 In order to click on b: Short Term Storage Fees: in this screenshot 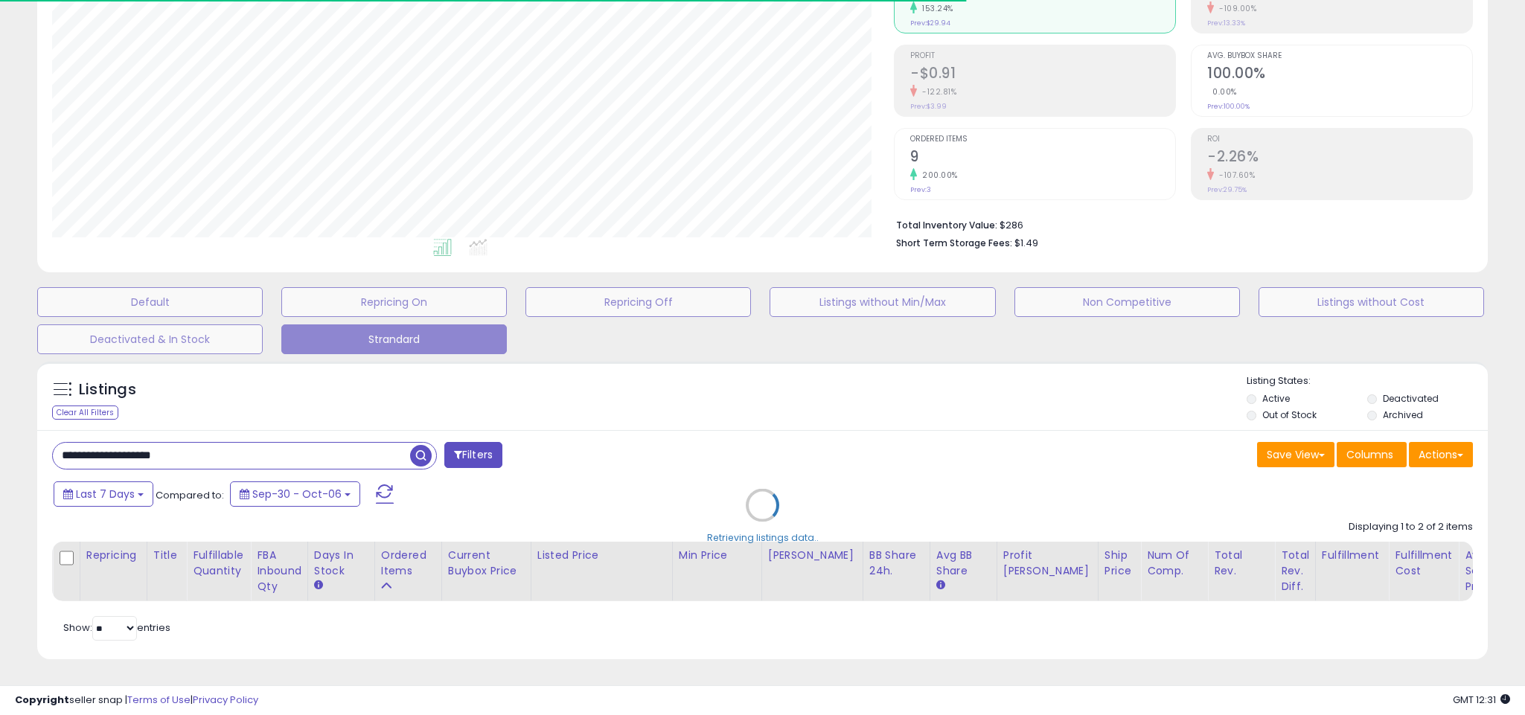, I will do `click(954, 243)`.